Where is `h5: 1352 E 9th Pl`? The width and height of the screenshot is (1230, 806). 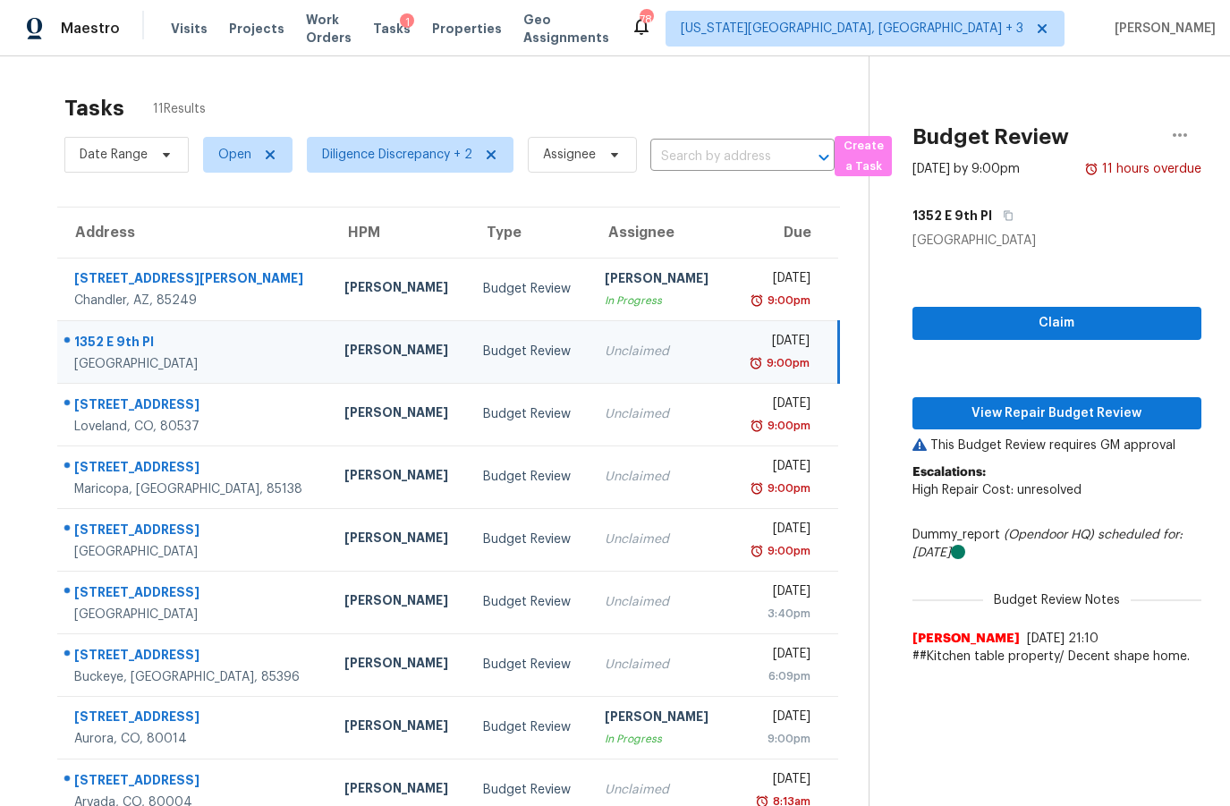 h5: 1352 E 9th Pl is located at coordinates (951, 216).